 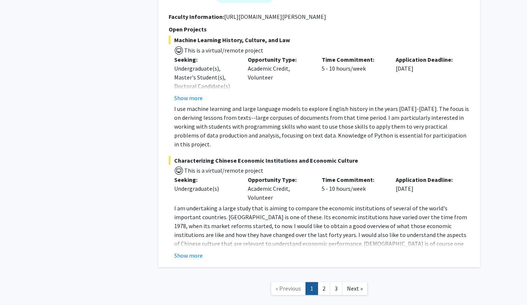 What do you see at coordinates (206, 189) in the screenshot?
I see `div: Undergraduate(s)` at bounding box center [206, 189].